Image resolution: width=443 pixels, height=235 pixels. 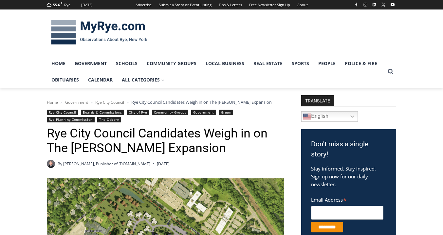 I want to click on p: Stay informed. Stay inspired. Sign up now for our daily newsletter., so click(x=348, y=176).